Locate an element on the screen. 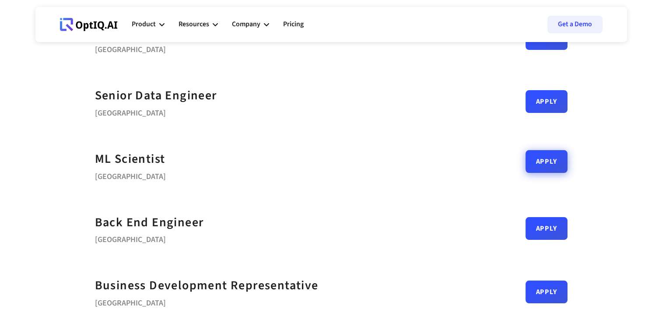 The image size is (662, 323). div: Senior Data Engineer is located at coordinates (156, 95).